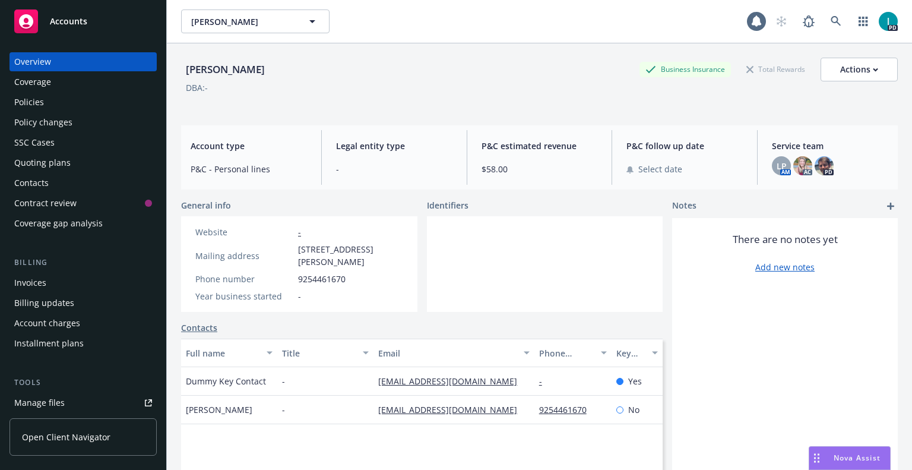 This screenshot has height=470, width=912. I want to click on div: Policies, so click(29, 102).